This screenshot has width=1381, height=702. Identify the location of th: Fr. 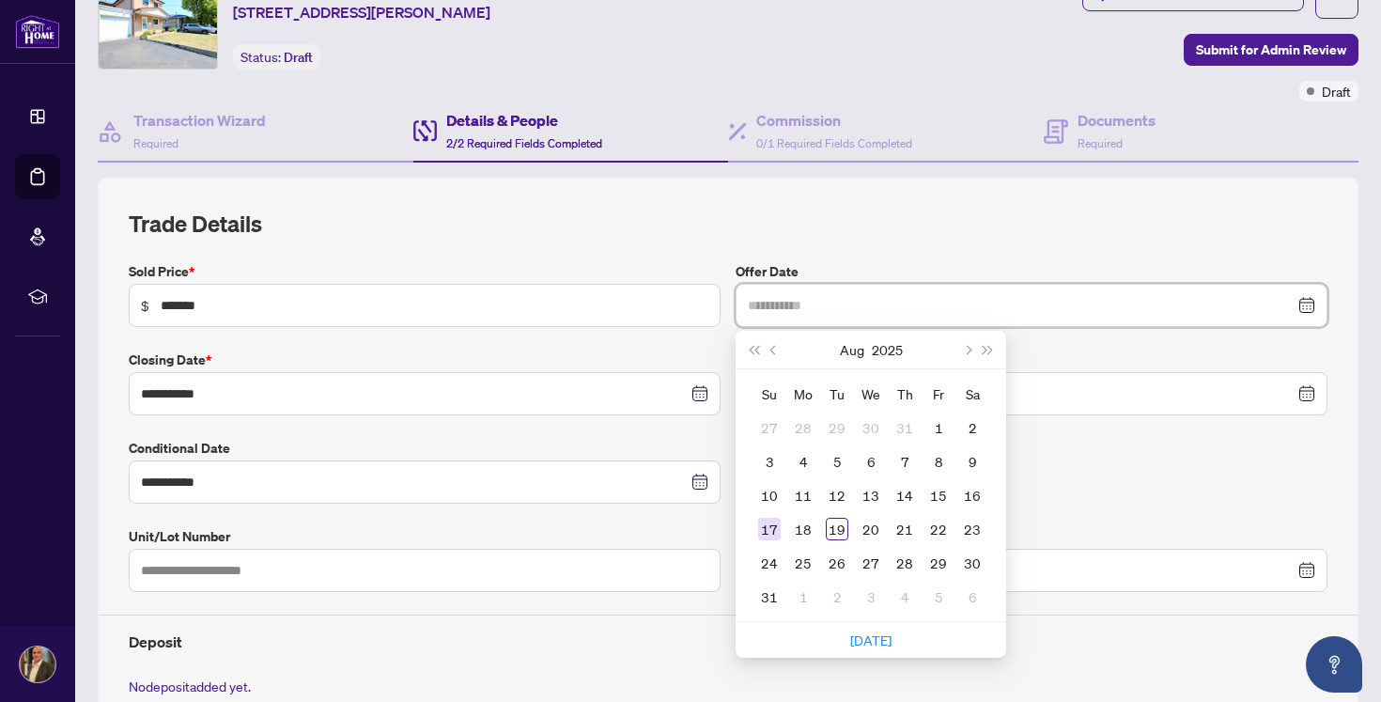
(938, 394).